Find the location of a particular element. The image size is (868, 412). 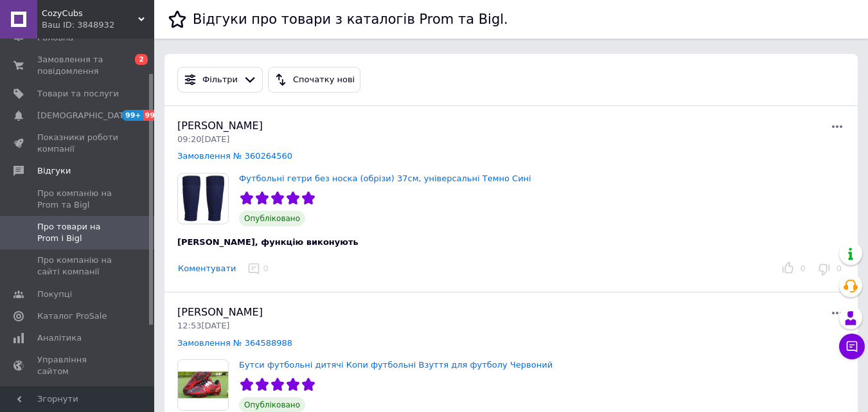

span: Каталог ProSale is located at coordinates (72, 316).